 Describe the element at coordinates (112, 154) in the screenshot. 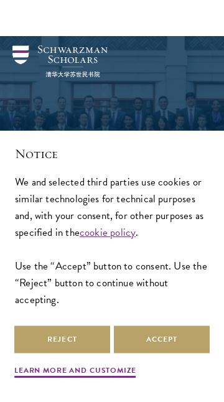

I see `h2: Notice` at that location.